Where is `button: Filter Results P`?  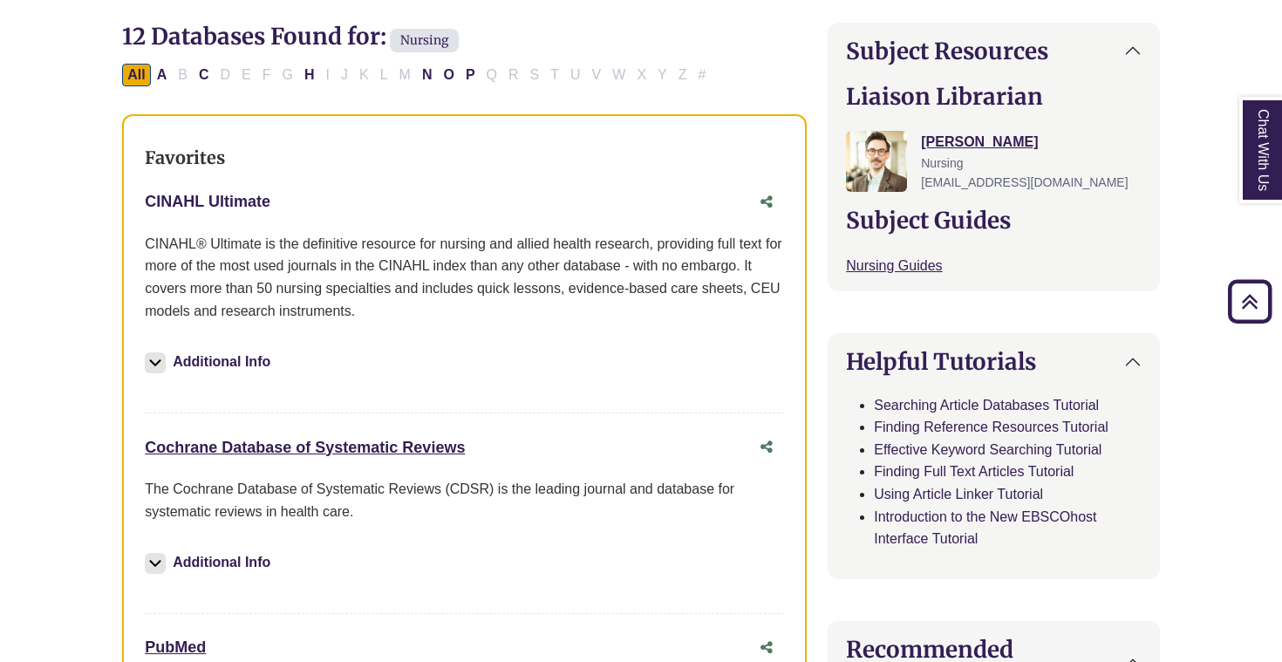 button: Filter Results P is located at coordinates (470, 75).